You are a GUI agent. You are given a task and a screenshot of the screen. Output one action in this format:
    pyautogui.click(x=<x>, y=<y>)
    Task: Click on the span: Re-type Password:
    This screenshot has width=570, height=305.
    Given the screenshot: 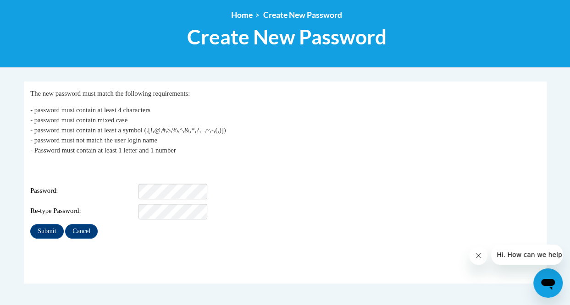 What is the action you would take?
    pyautogui.click(x=83, y=211)
    